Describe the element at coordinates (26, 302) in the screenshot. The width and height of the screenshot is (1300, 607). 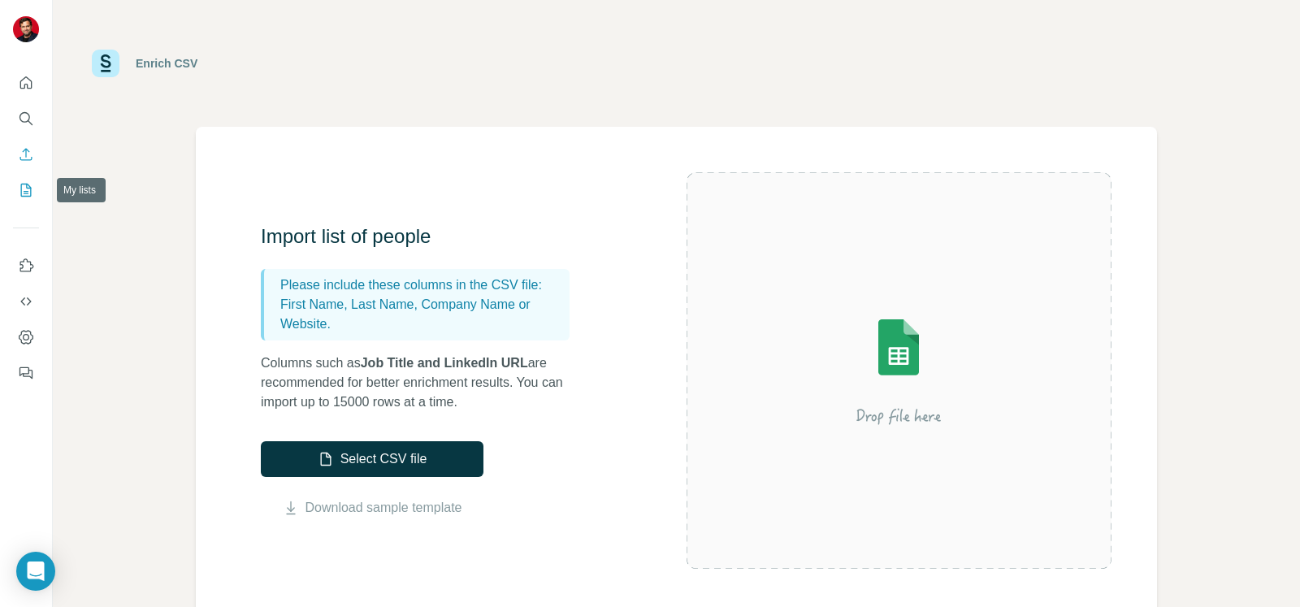
I see `button: Use Surfe API` at that location.